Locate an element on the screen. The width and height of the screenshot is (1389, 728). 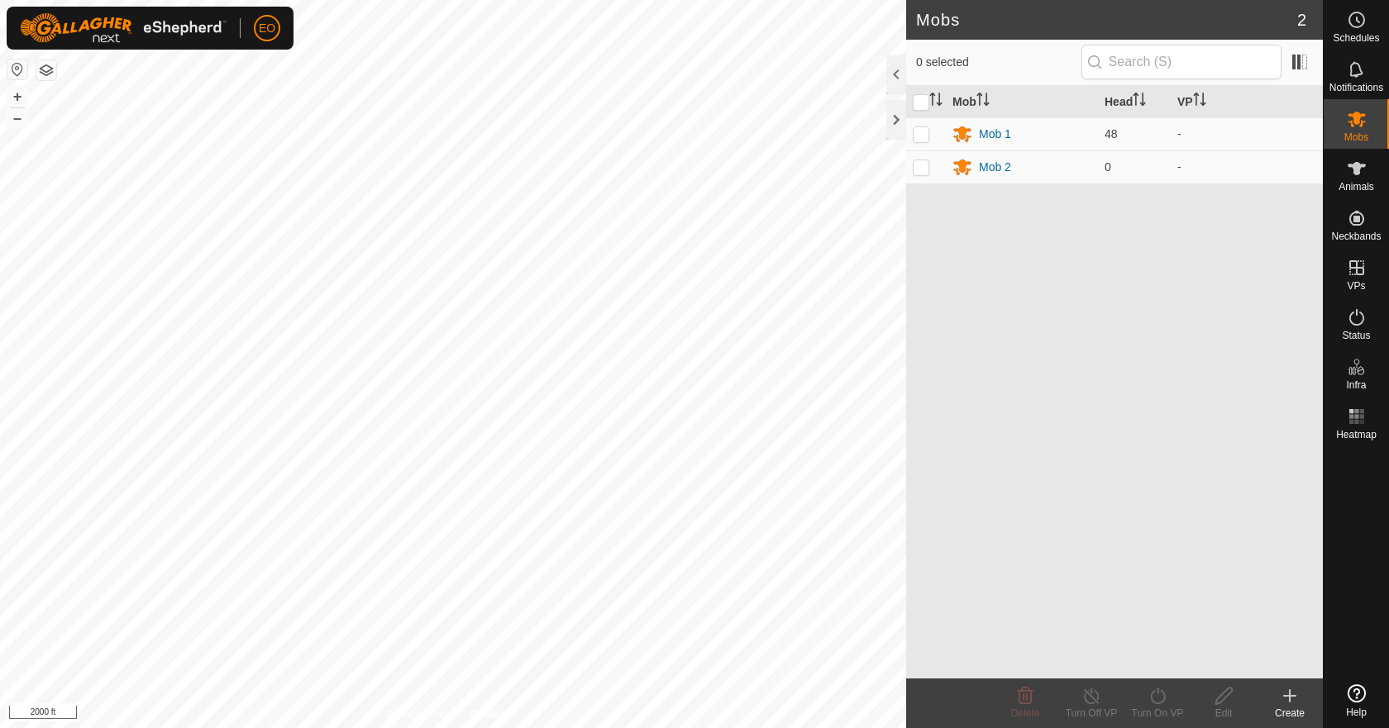
span: Delete is located at coordinates (1025, 713).